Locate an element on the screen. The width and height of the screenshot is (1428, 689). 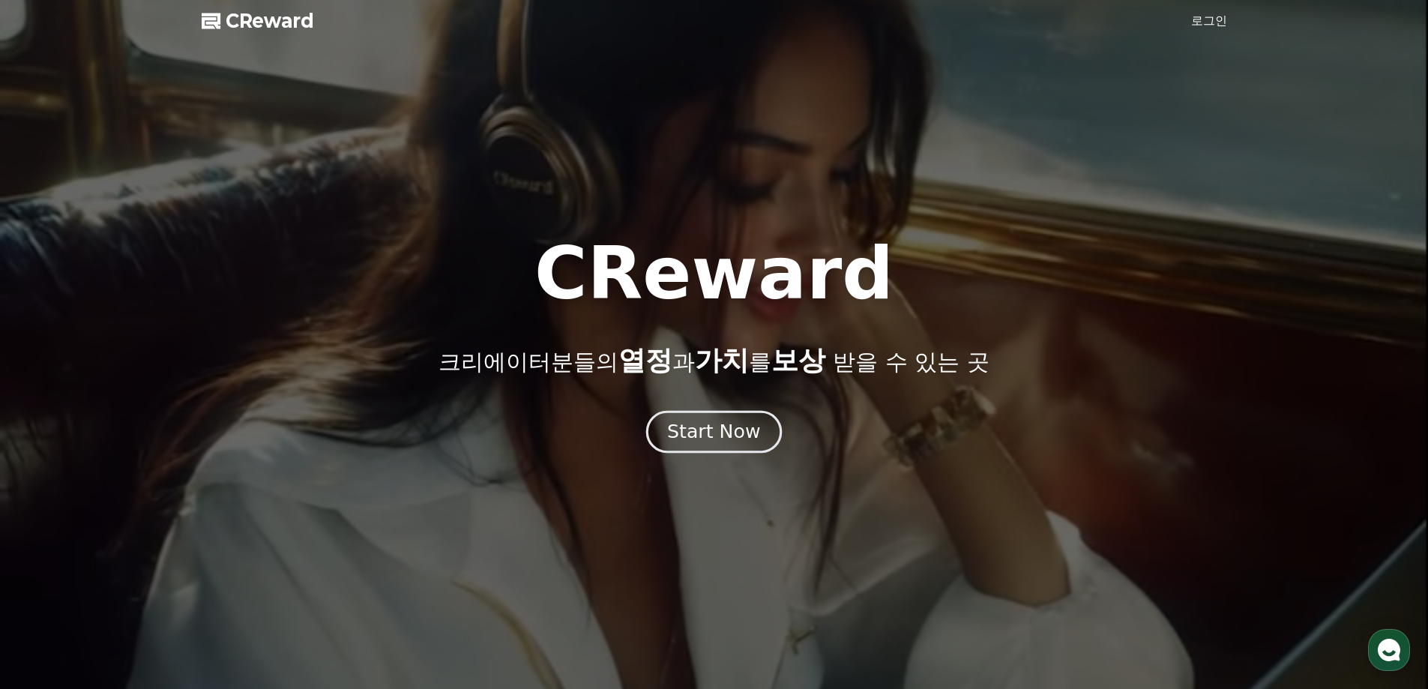
span: 홈 is located at coordinates (52, 504).